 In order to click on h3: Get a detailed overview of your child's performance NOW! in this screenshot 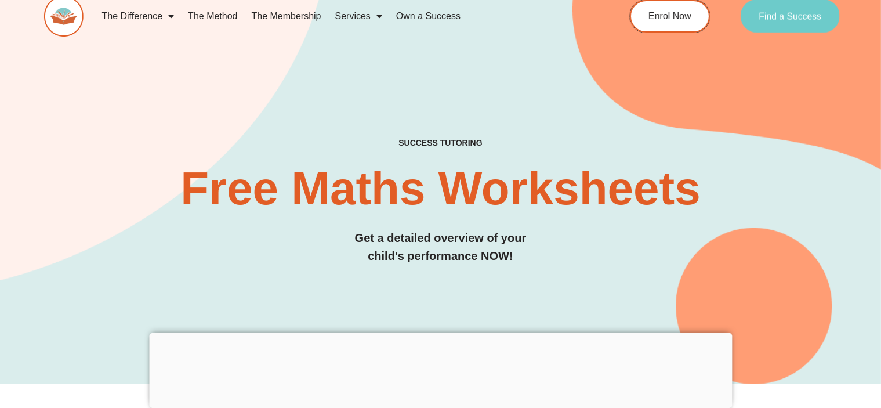, I will do `click(440, 247)`.